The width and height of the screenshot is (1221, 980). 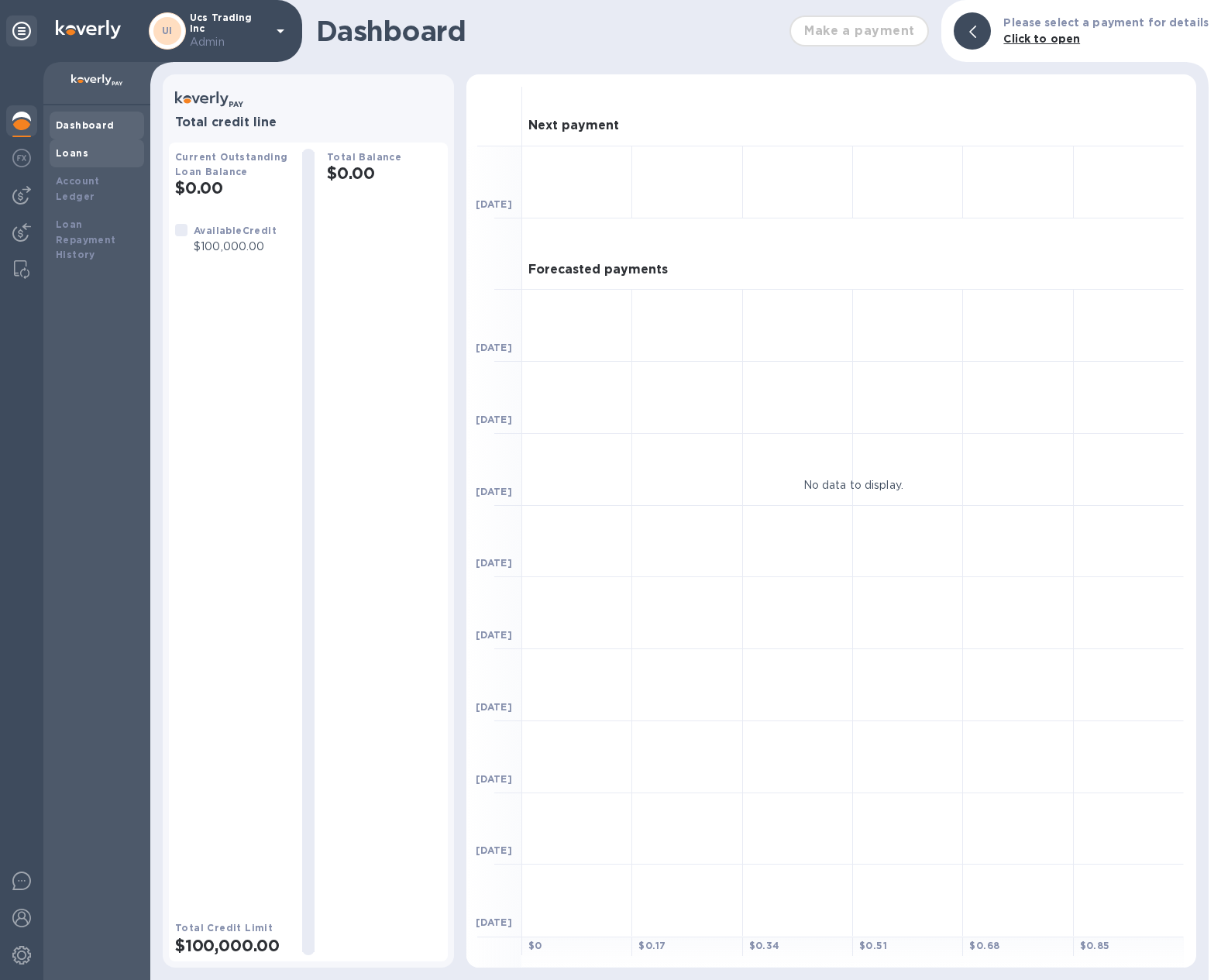 I want to click on b: $ 0.17, so click(x=651, y=945).